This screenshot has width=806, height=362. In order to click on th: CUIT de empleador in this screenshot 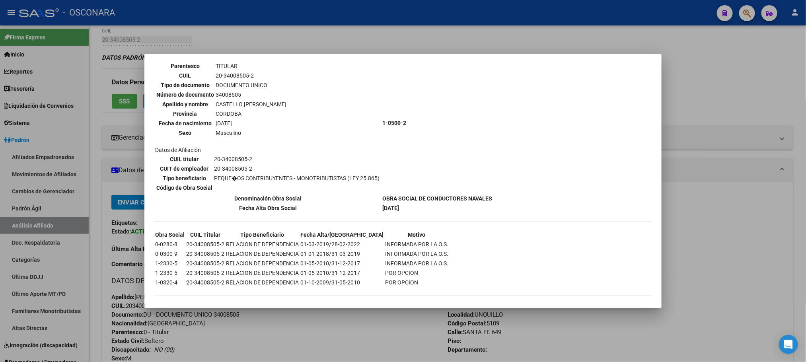, I will do `click(184, 169)`.